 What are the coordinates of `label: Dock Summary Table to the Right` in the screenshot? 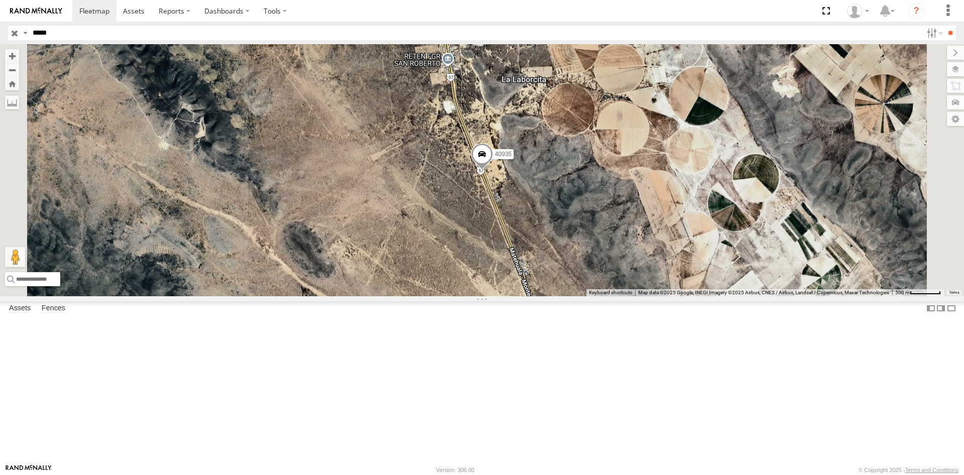 It's located at (940, 308).